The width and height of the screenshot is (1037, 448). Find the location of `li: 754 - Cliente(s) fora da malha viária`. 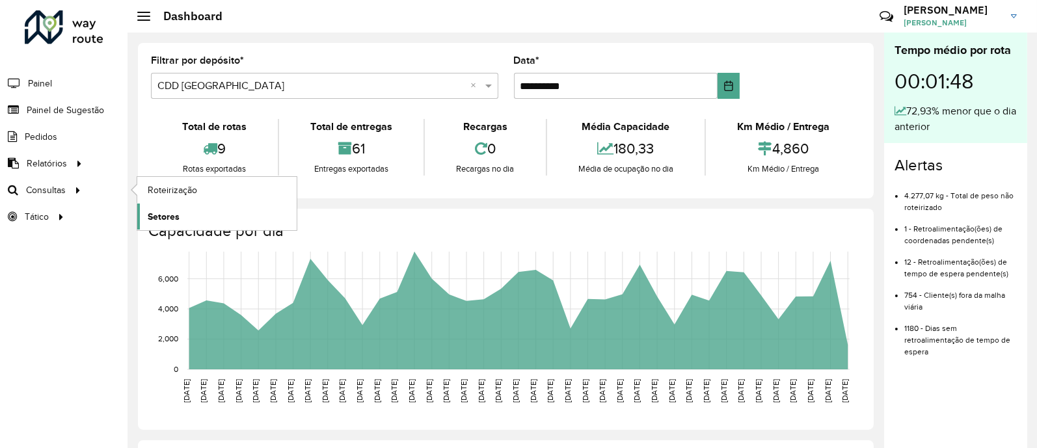

li: 754 - Cliente(s) fora da malha viária is located at coordinates (961, 296).